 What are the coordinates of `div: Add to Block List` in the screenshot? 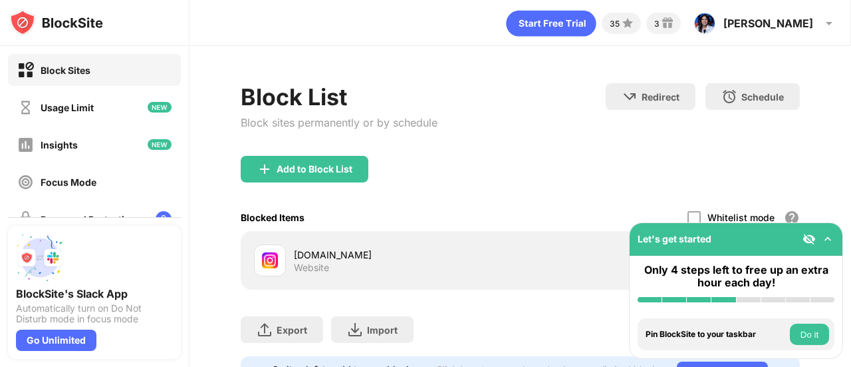 It's located at (315, 169).